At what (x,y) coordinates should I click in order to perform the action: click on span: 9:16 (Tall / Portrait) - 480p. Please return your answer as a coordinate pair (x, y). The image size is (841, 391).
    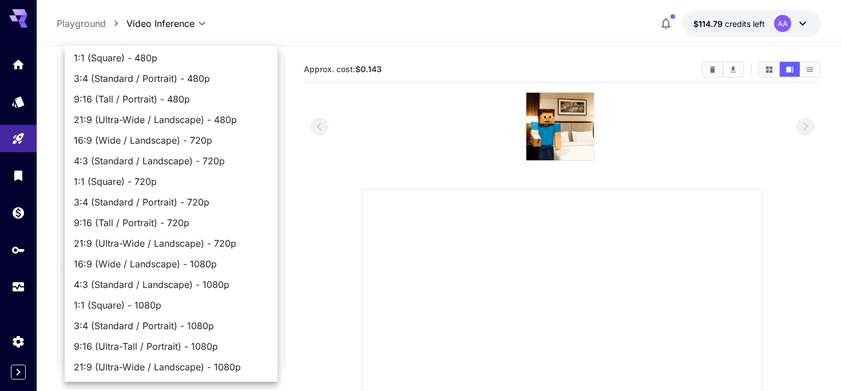
    Looking at the image, I should click on (171, 99).